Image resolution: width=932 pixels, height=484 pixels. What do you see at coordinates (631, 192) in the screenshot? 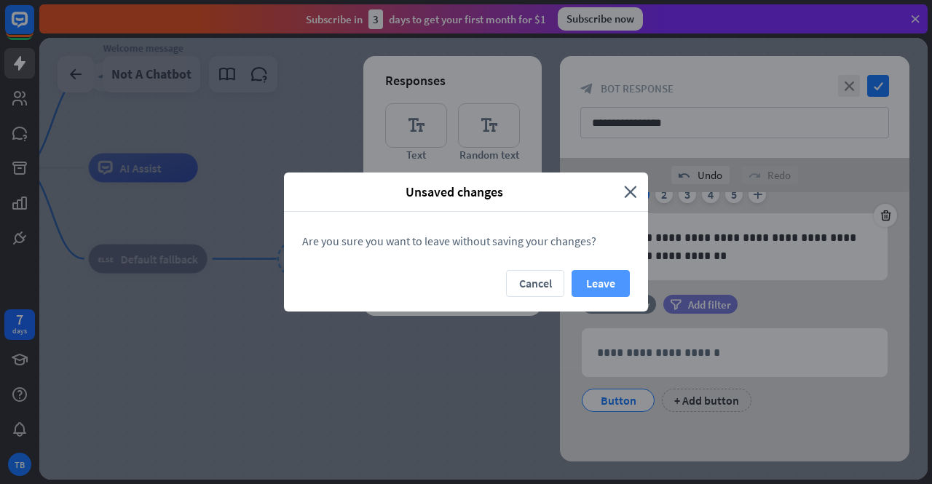
I see `i: close` at bounding box center [631, 192].